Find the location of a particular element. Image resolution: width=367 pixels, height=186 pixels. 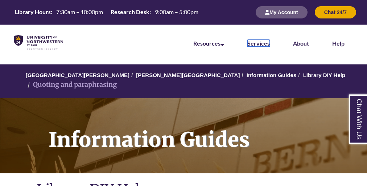

button: My Account is located at coordinates (281, 12).